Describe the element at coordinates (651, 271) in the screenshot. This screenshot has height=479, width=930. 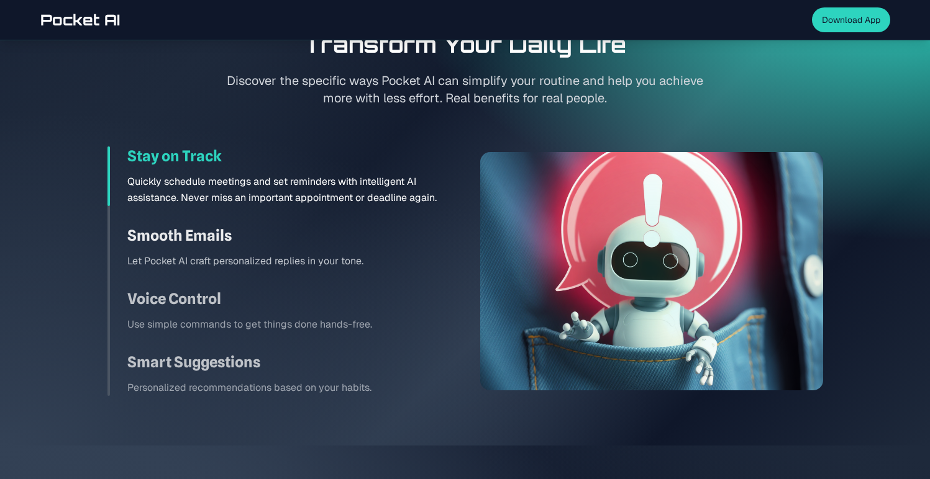
I see `img: Stay on Track` at that location.